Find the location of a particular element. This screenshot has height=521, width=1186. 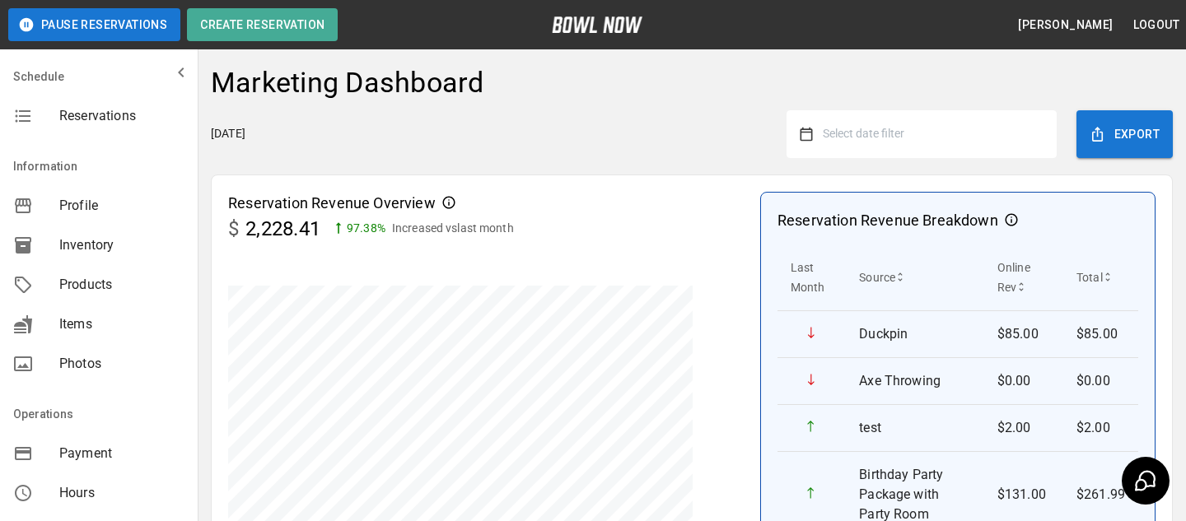

button: Export is located at coordinates (1124, 134).